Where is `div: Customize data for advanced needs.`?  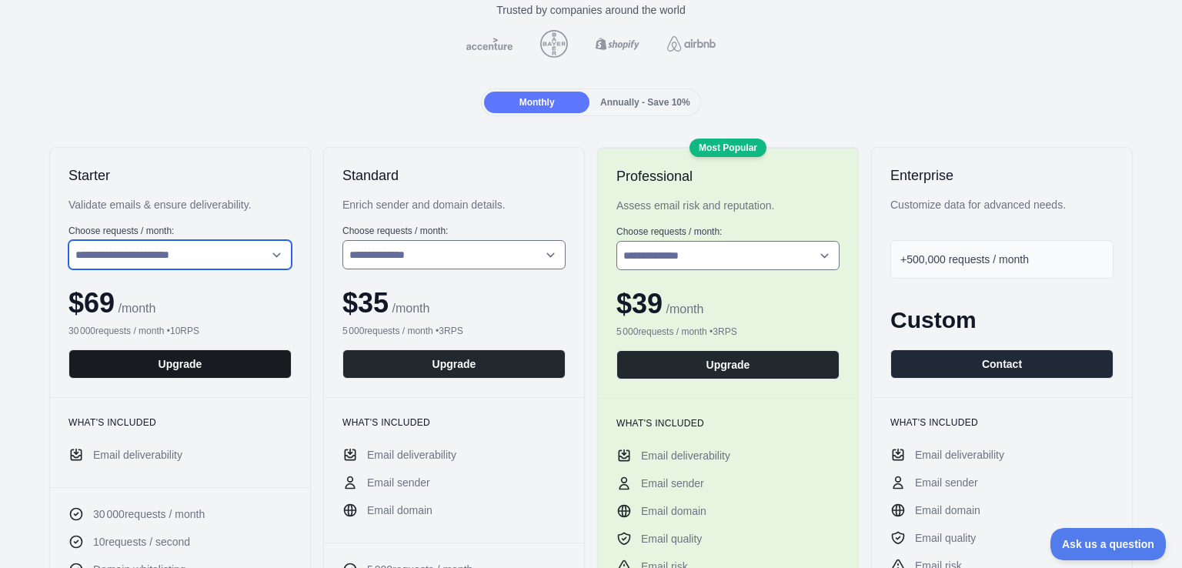
div: Customize data for advanced needs. is located at coordinates (1002, 205).